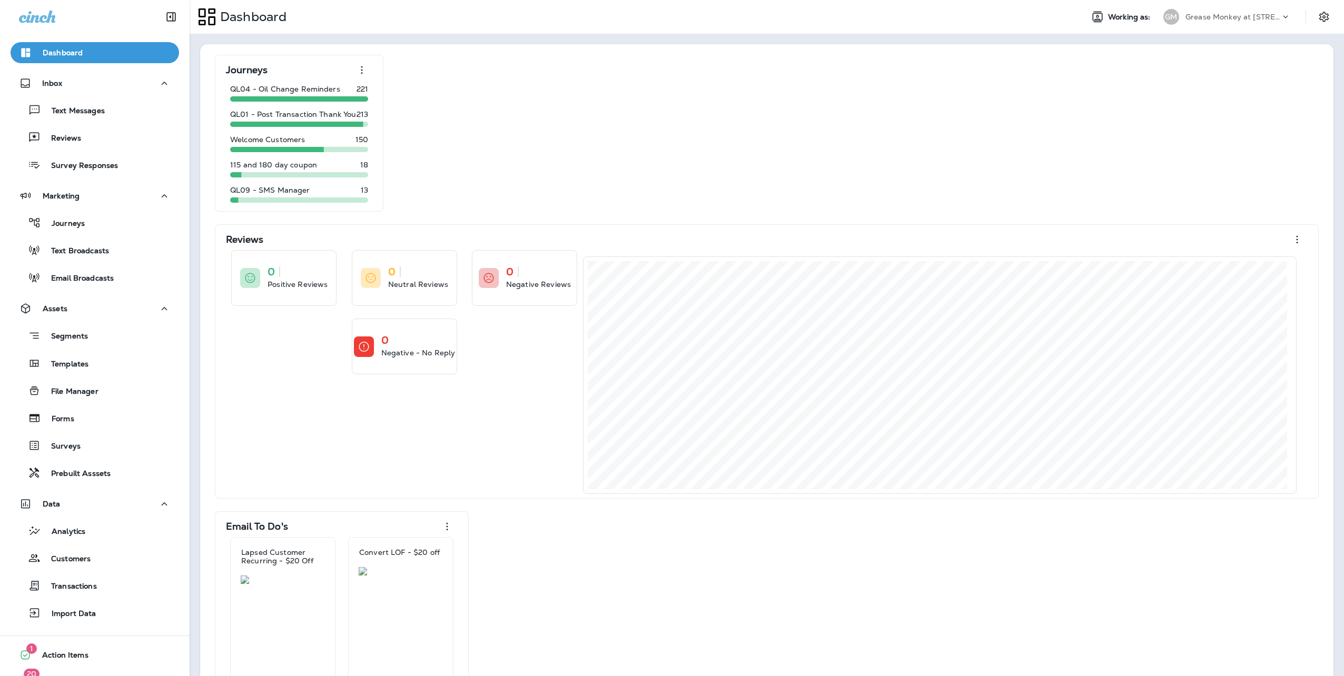 The width and height of the screenshot is (1344, 676). Describe the element at coordinates (293, 114) in the screenshot. I see `p: QL01 - Post Transaction Thank You` at that location.